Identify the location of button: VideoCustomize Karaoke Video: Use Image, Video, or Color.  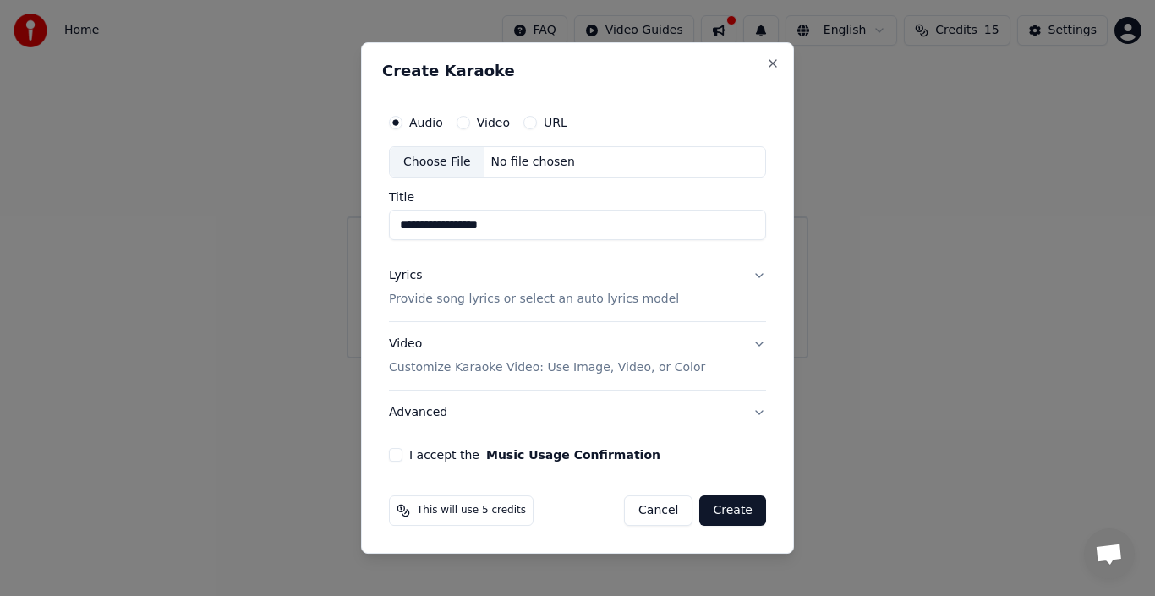
(577, 357).